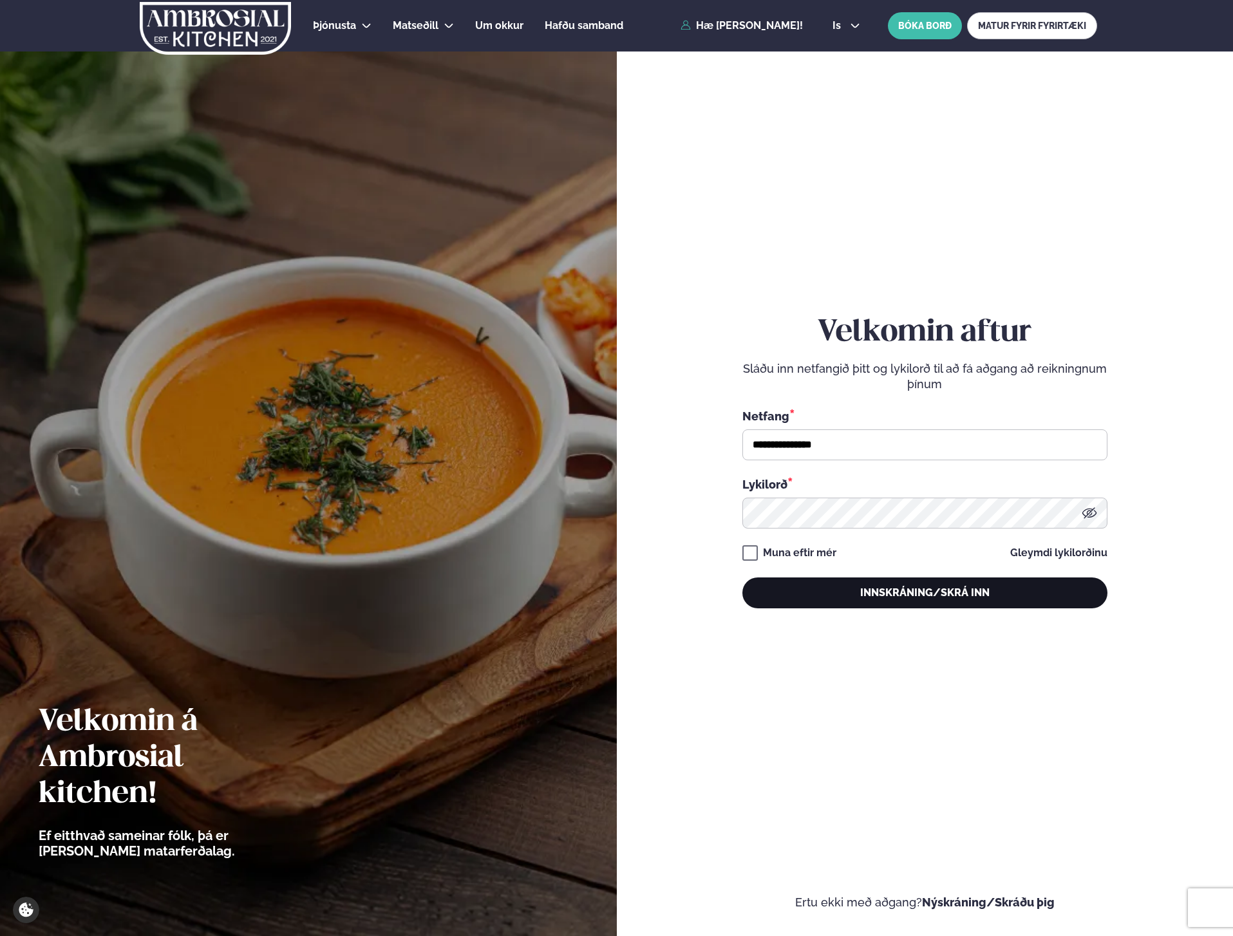 This screenshot has height=936, width=1233. I want to click on a: Nýskráning/Skráðu þig, so click(988, 902).